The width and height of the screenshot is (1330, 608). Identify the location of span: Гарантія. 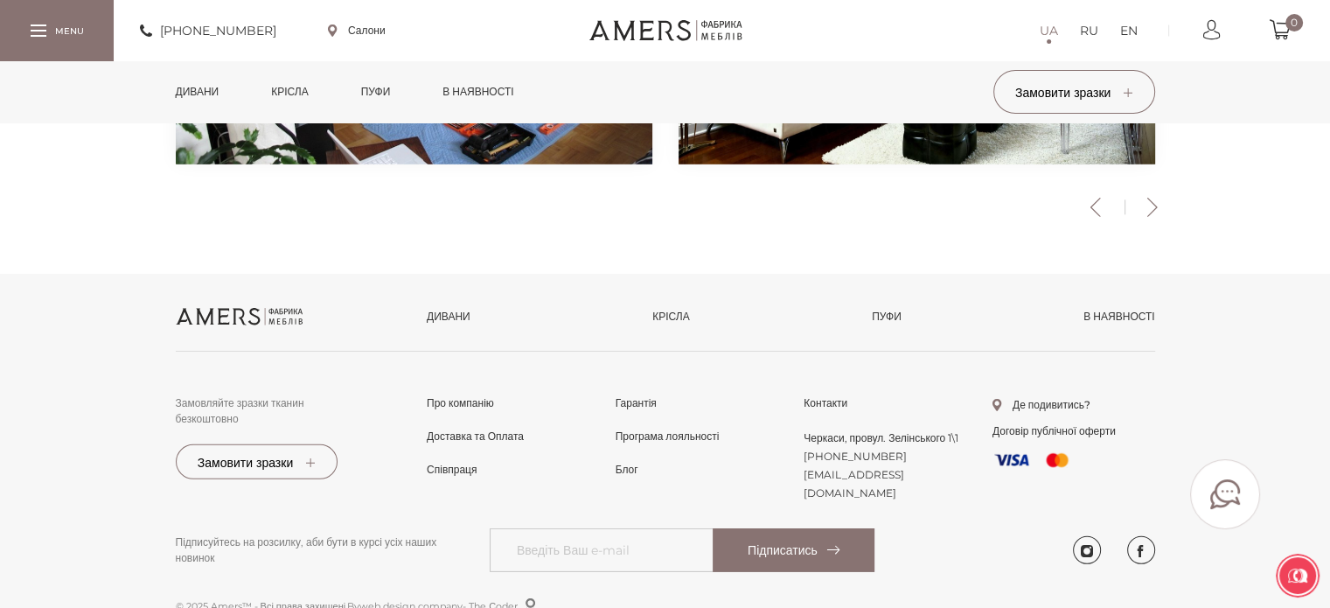
(636, 403).